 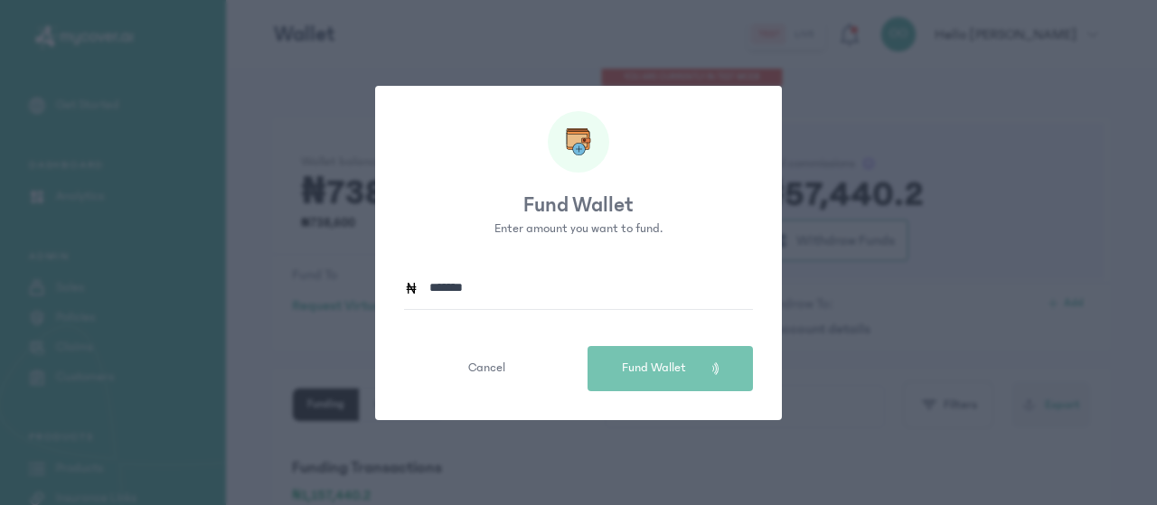 What do you see at coordinates (670, 369) in the screenshot?
I see `button: Fund Wallet` at bounding box center [670, 369].